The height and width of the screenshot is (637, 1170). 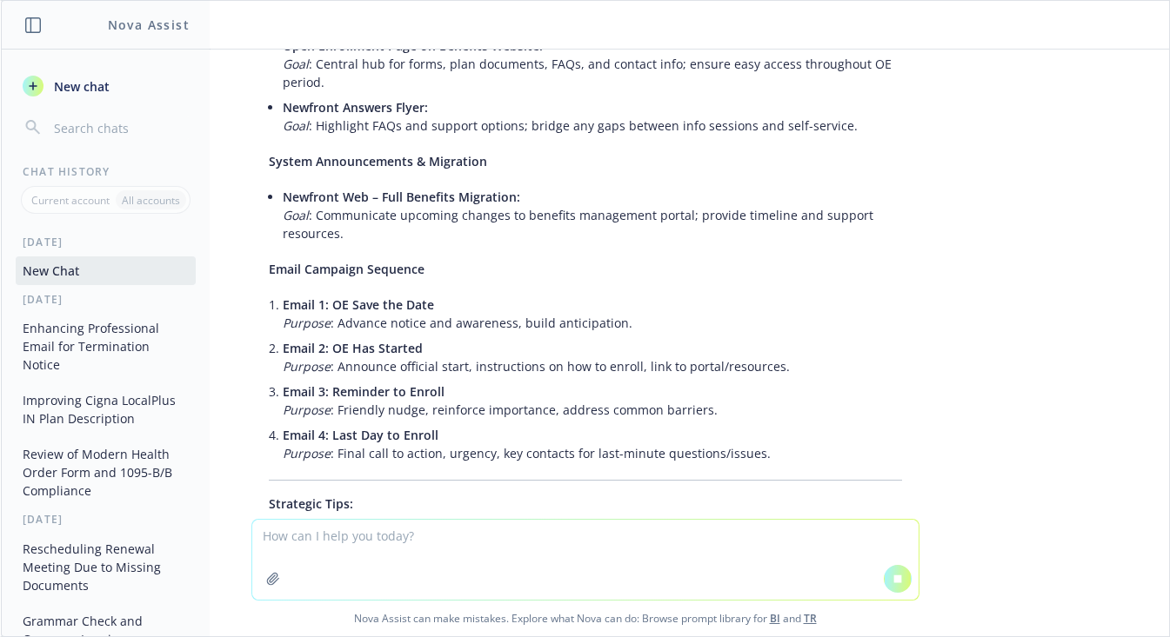 What do you see at coordinates (119, 128) in the screenshot?
I see `input: Search chats` at bounding box center [119, 128].